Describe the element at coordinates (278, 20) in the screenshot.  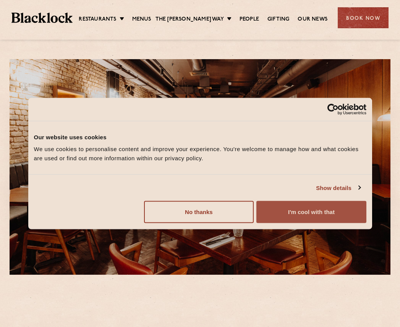
I see `a: Gifting` at that location.